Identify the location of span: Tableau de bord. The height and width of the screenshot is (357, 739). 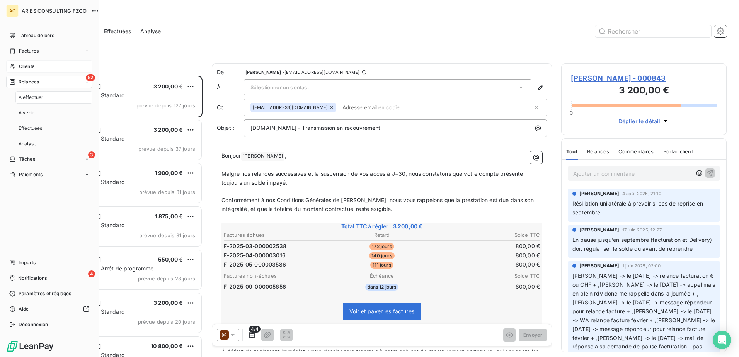
(36, 36).